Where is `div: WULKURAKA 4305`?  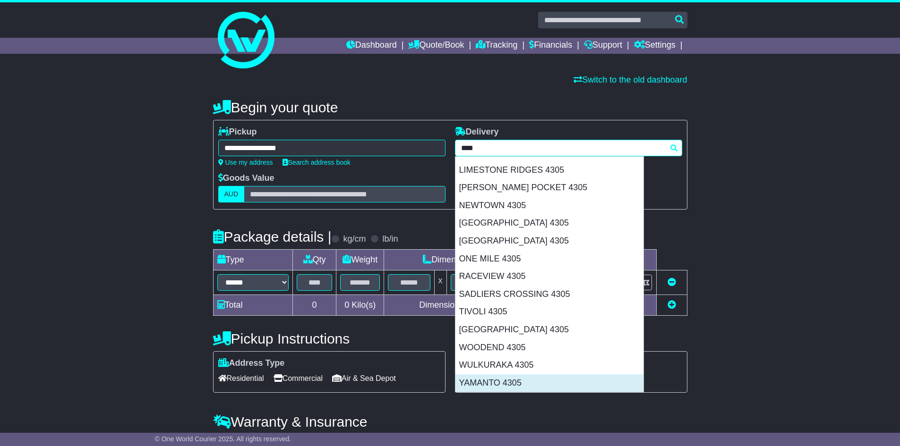 div: WULKURAKA 4305 is located at coordinates (549, 366).